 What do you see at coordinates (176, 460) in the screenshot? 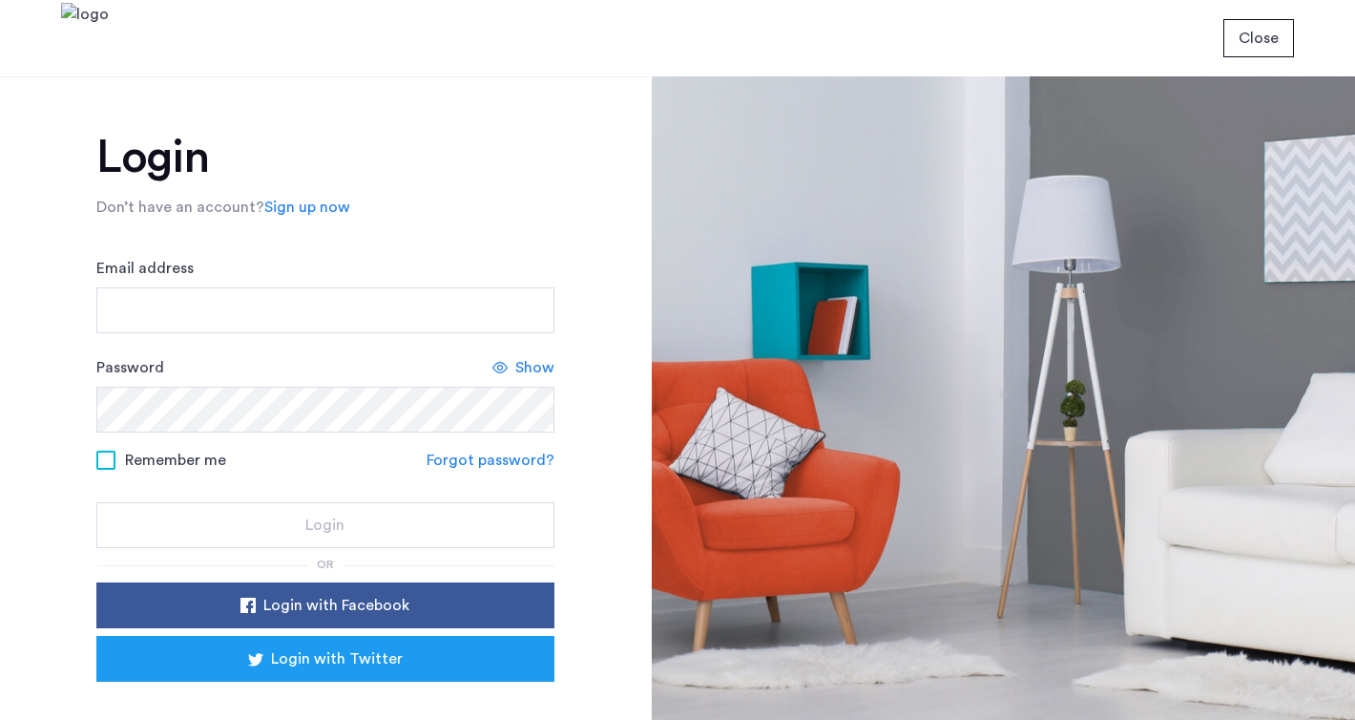
I see `span: Remember me` at bounding box center [176, 460].